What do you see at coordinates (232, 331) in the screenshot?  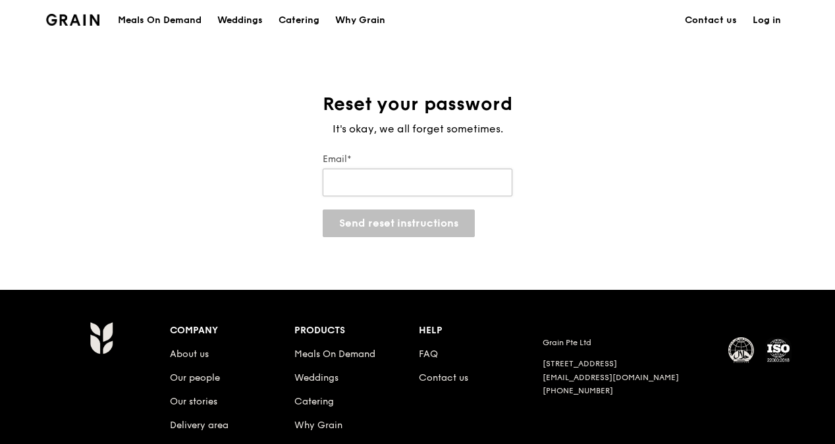 I see `div: Company` at bounding box center [232, 331].